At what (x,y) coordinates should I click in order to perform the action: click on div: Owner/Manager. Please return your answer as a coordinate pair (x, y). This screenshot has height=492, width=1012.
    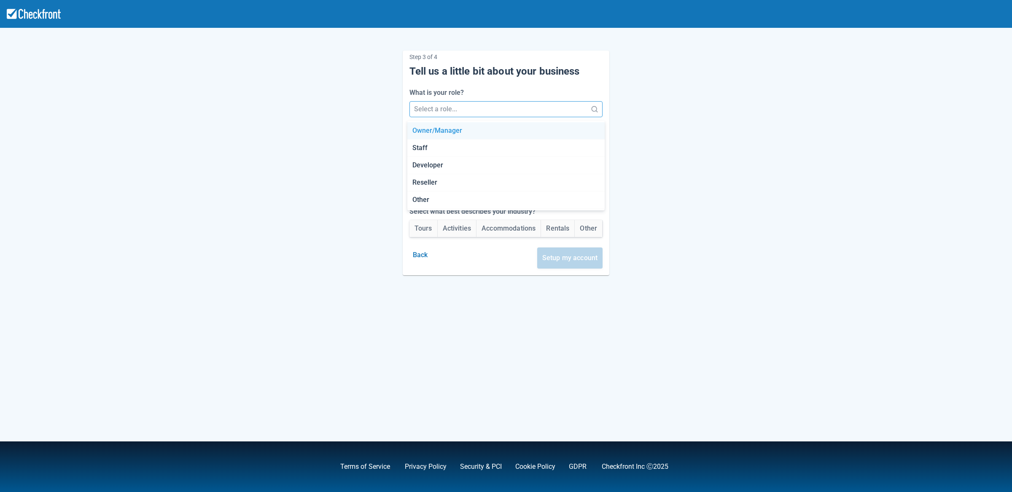
    Looking at the image, I should click on (506, 131).